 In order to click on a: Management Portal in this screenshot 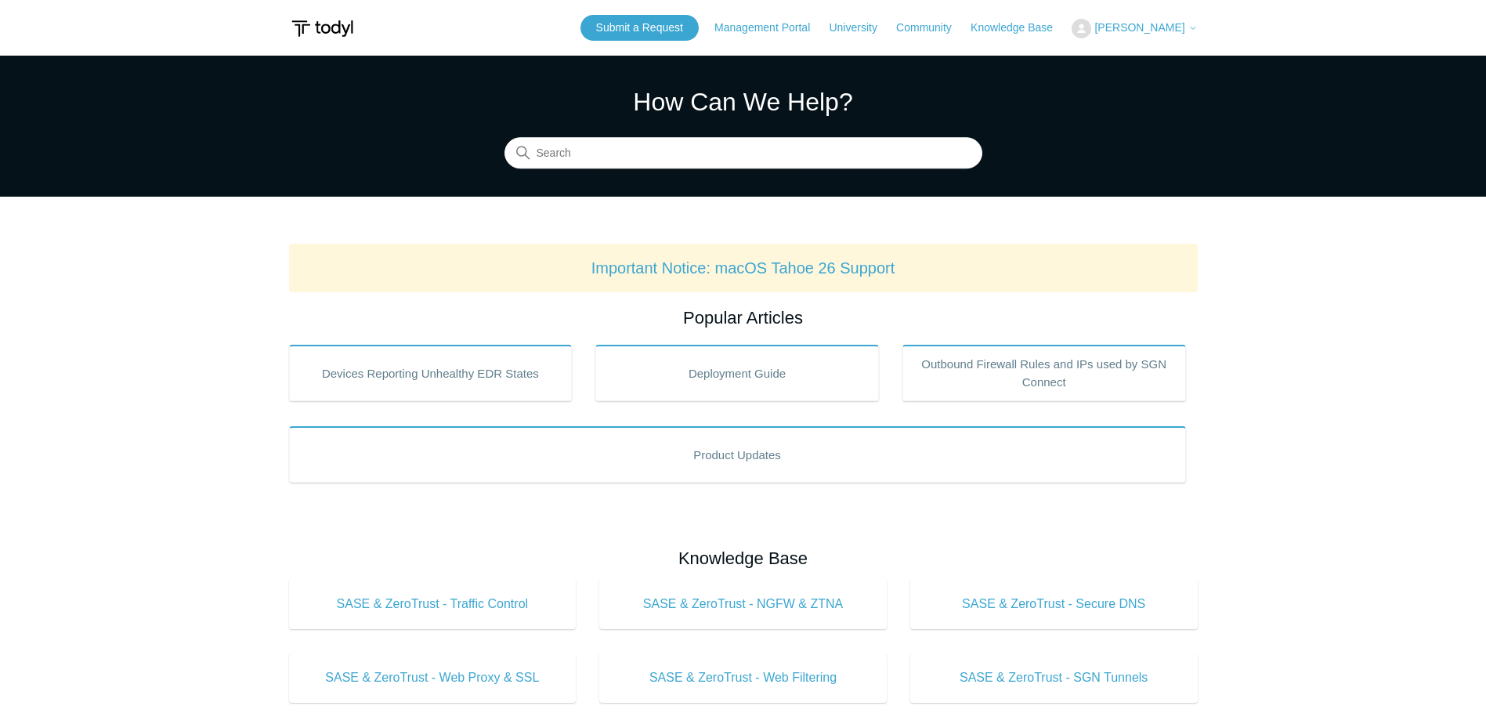, I will do `click(770, 27)`.